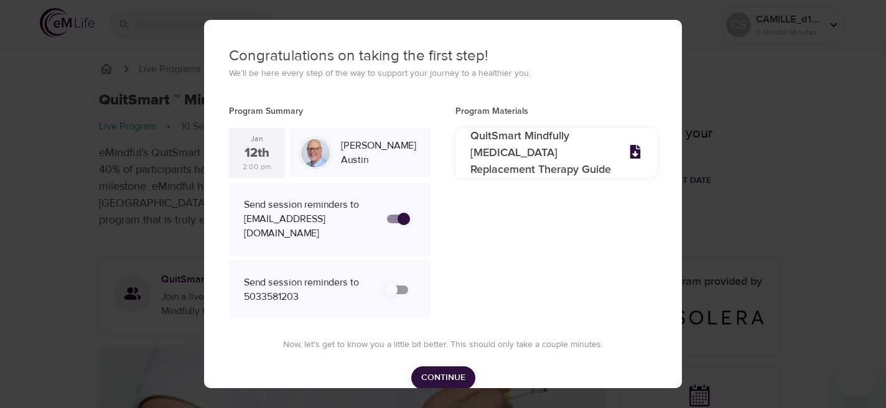 The height and width of the screenshot is (408, 886). I want to click on p: Program Summary, so click(330, 111).